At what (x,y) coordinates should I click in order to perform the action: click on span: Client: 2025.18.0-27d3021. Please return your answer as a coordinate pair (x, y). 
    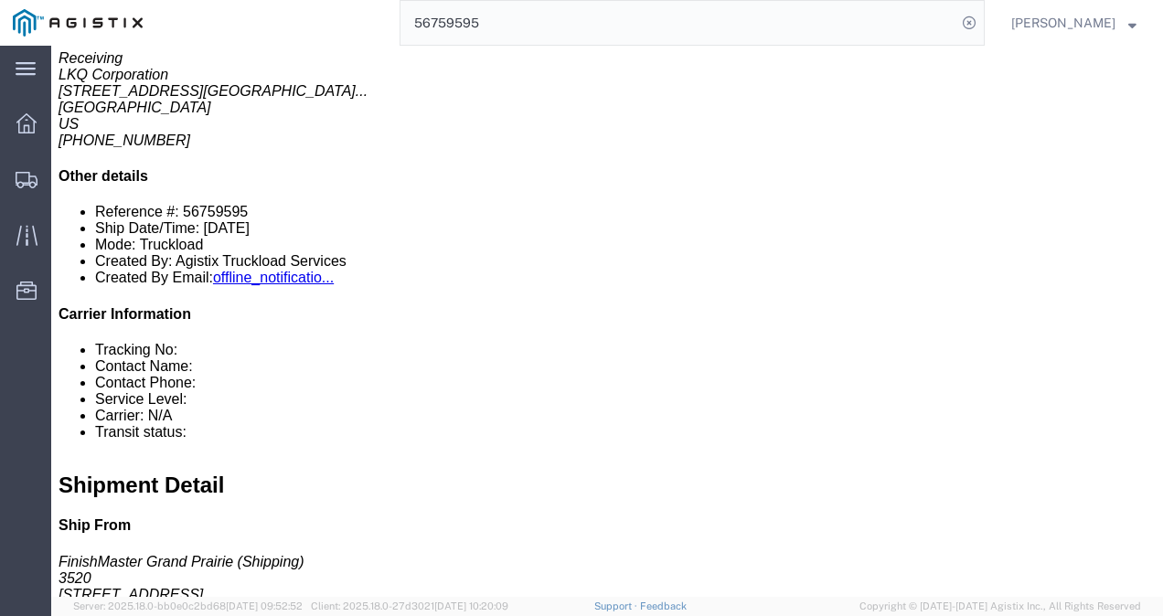
    Looking at the image, I should click on (410, 606).